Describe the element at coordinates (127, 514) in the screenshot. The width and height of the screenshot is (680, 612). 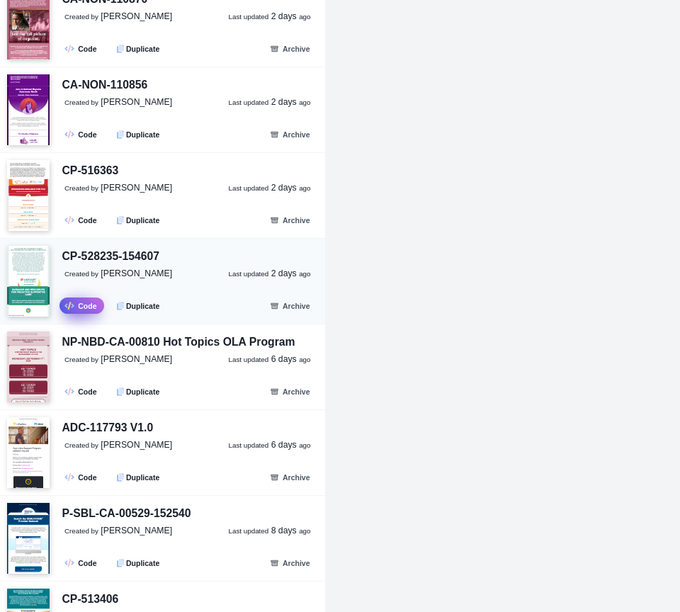
I see `div: P-SBL-CA-00529-152540` at that location.